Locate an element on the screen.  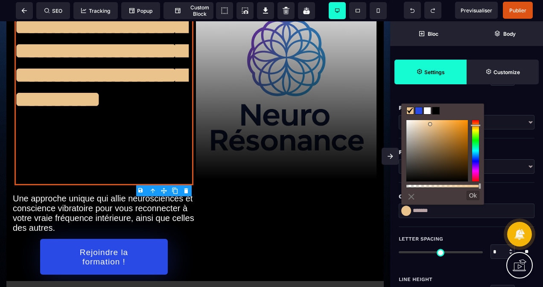
text: Une approche unique qui allie neurosciences et conscience vibratoire pour vous reconnecter à votr... is located at coordinates (104, 192).